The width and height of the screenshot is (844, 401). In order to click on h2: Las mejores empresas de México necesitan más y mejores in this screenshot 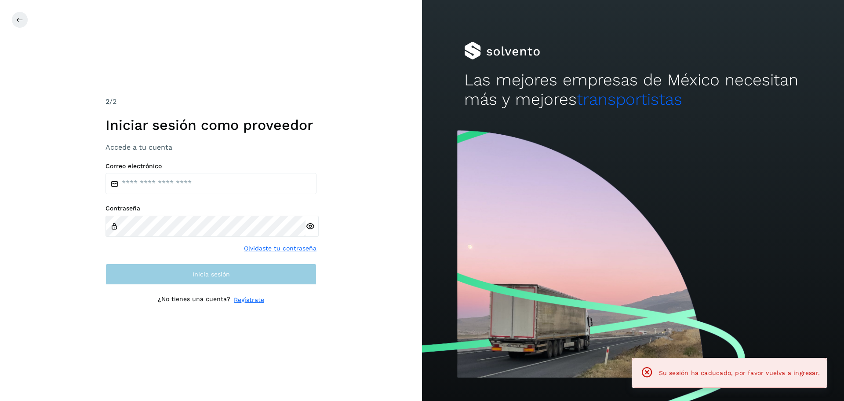, I will do `click(633, 90)`.